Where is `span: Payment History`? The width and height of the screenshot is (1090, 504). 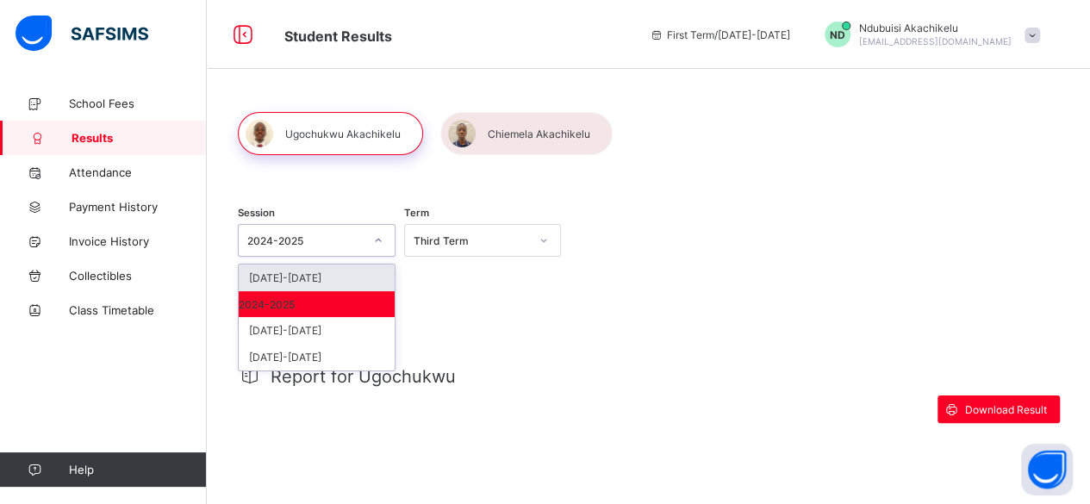
span: Payment History is located at coordinates (138, 207).